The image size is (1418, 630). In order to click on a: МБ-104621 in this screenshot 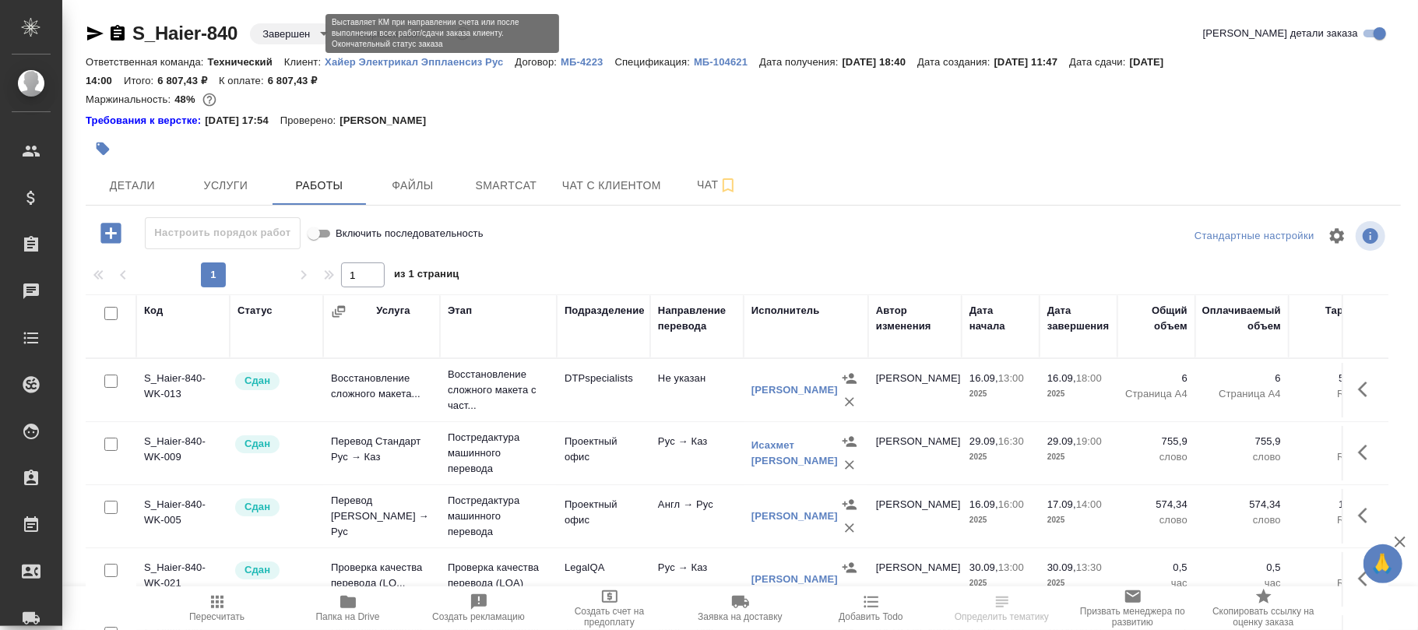, I will do `click(726, 61)`.